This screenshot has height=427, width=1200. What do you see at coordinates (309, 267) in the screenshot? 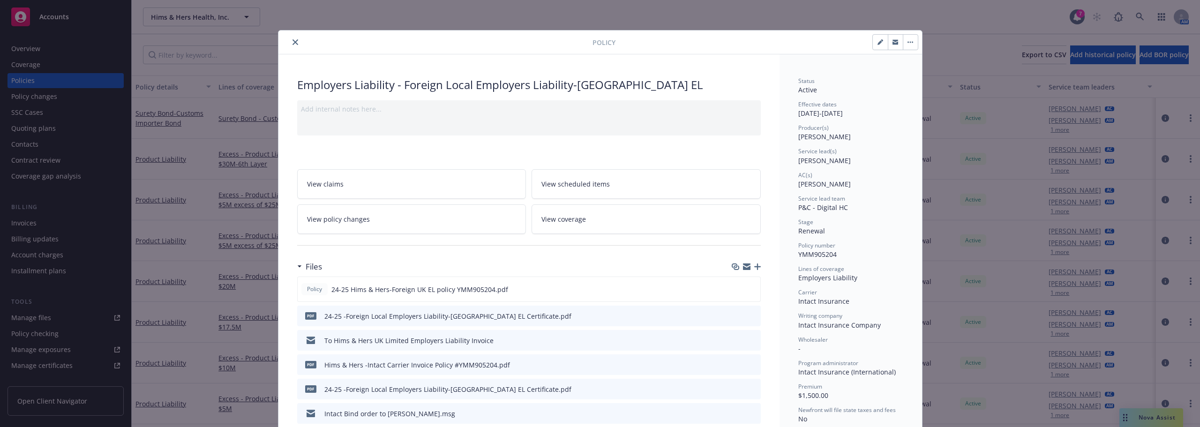
I see `div: Files` at bounding box center [309, 267].